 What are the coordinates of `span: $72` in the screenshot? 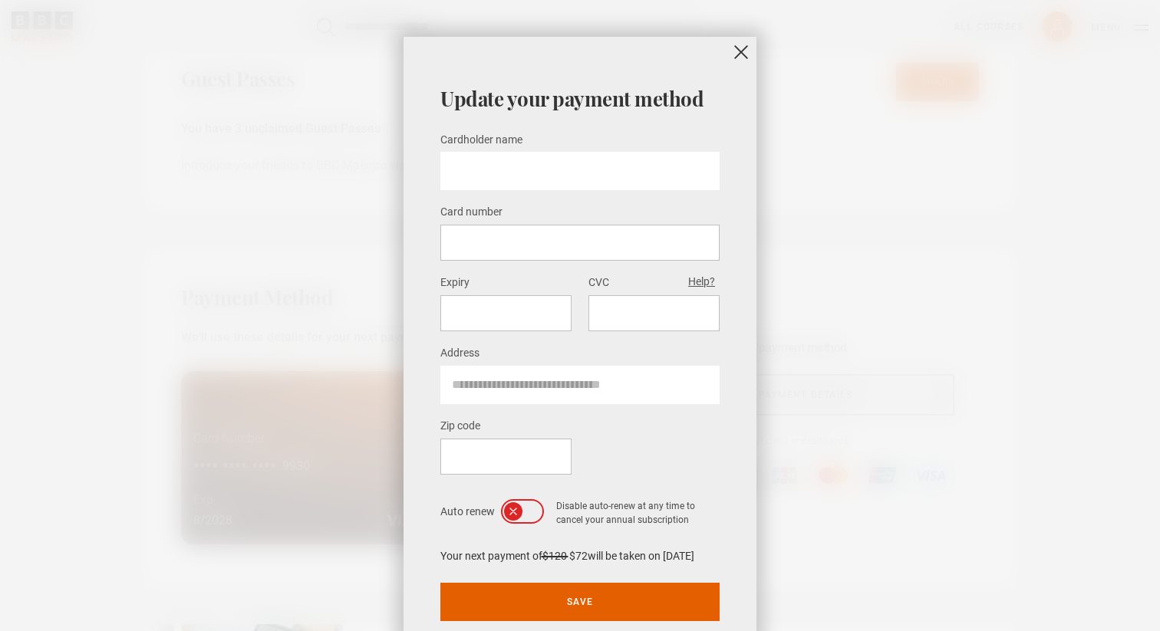 It's located at (578, 556).